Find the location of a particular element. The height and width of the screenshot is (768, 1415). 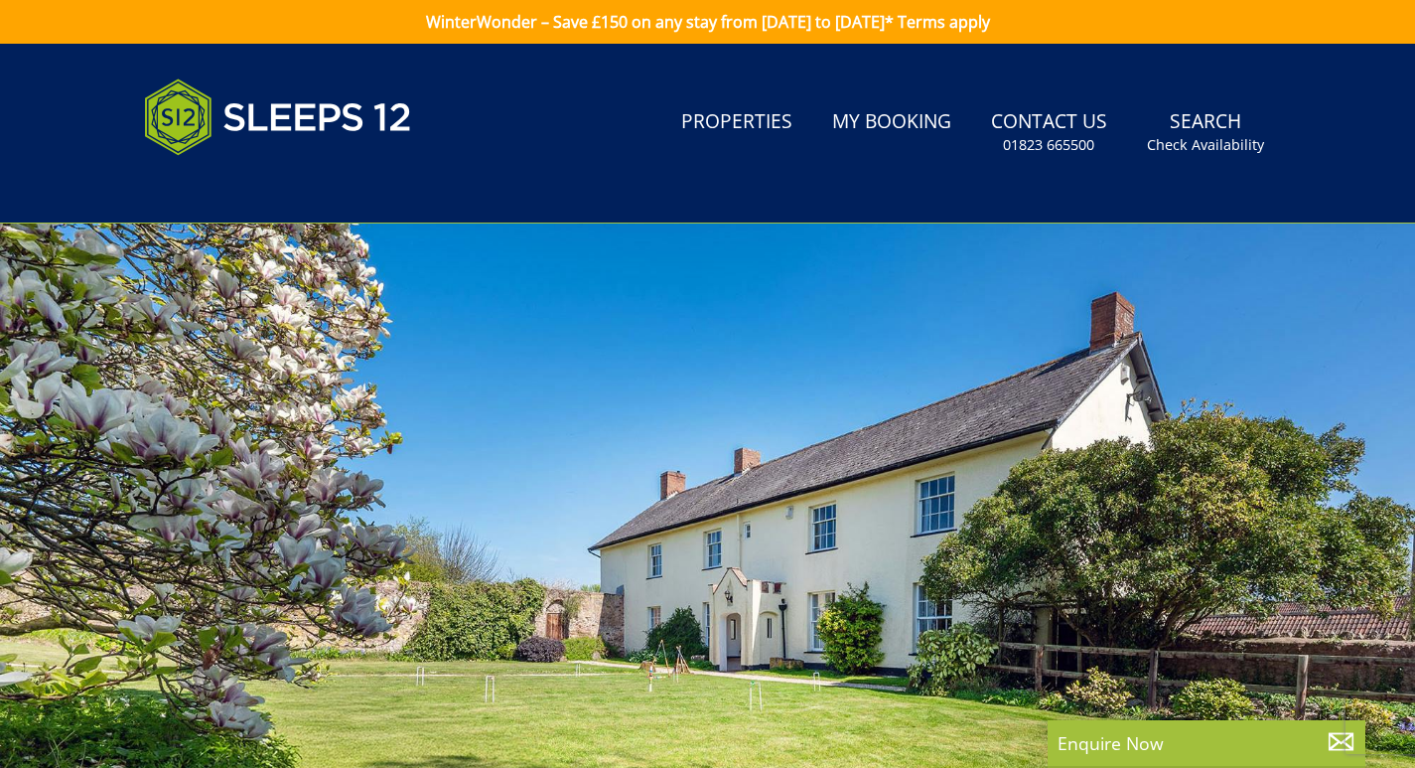

img: Sleeps 12 is located at coordinates (278, 117).